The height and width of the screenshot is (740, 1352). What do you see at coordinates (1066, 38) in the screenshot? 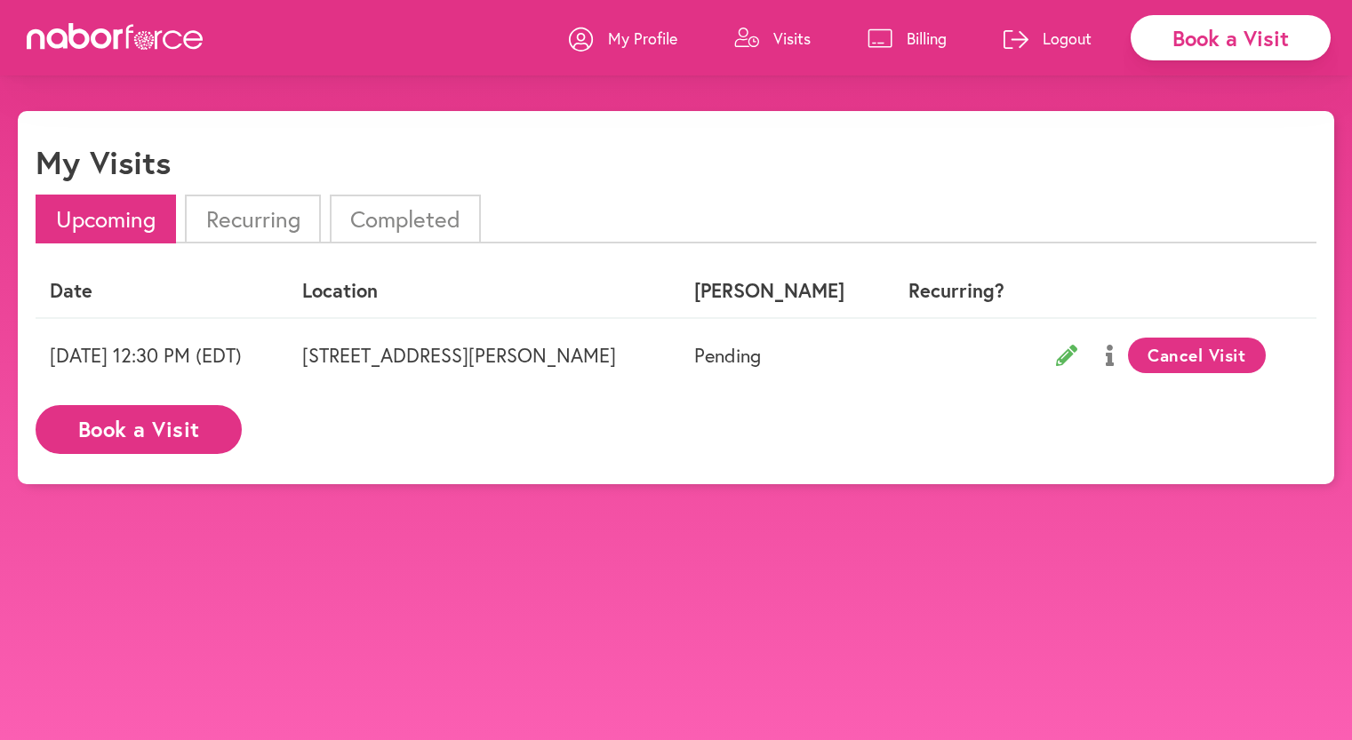
I see `p: Logout` at bounding box center [1066, 38].